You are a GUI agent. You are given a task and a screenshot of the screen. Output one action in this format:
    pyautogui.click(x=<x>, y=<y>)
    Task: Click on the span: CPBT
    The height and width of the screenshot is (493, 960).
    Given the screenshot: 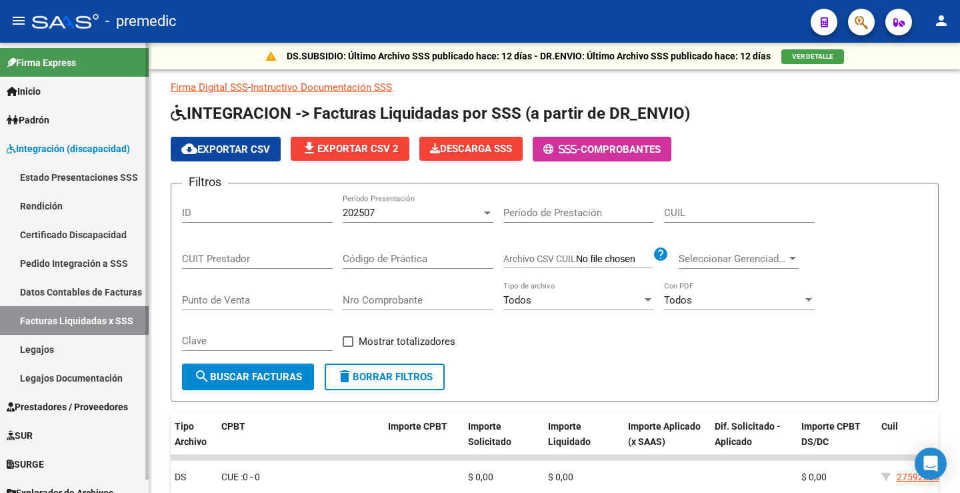 What is the action you would take?
    pyautogui.click(x=233, y=426)
    